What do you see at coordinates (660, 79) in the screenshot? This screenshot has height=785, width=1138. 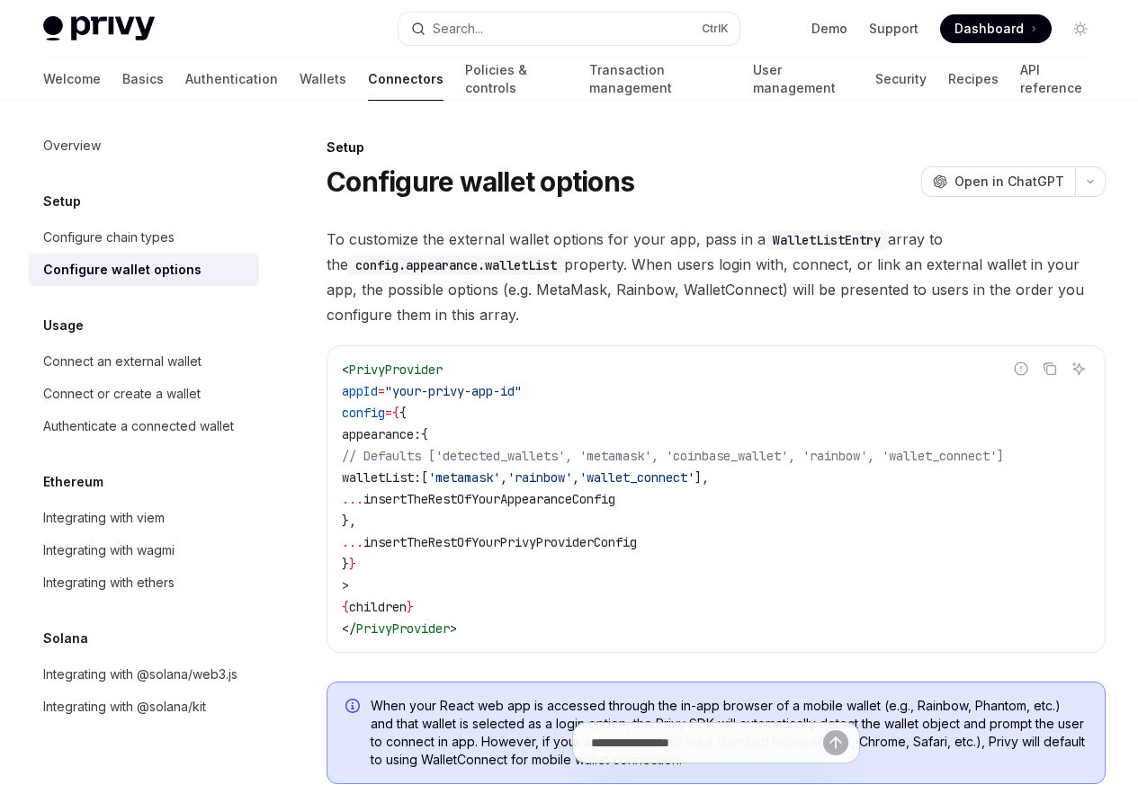 I see `a: Transaction management` at bounding box center [660, 79].